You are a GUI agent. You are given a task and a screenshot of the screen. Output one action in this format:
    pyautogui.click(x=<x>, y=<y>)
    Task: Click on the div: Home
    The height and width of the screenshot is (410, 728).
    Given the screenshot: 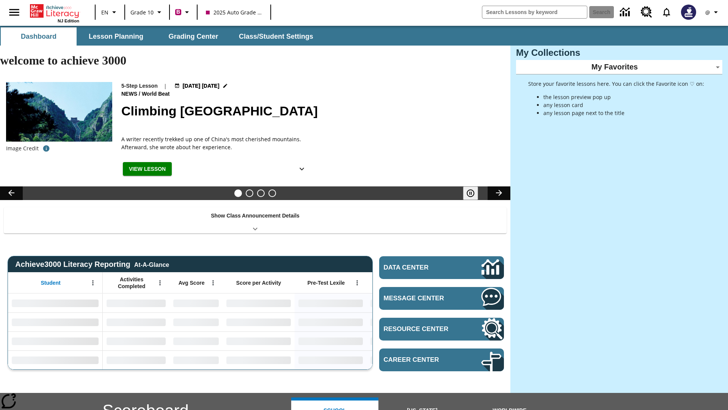 What is the action you would take?
    pyautogui.click(x=55, y=13)
    